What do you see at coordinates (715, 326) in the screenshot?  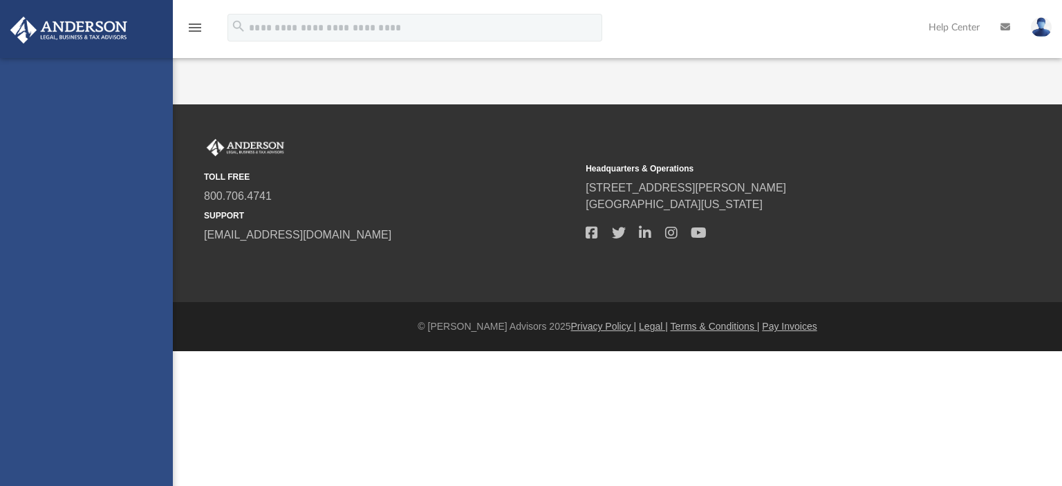 I see `a: Terms & Conditions |` at bounding box center [715, 326].